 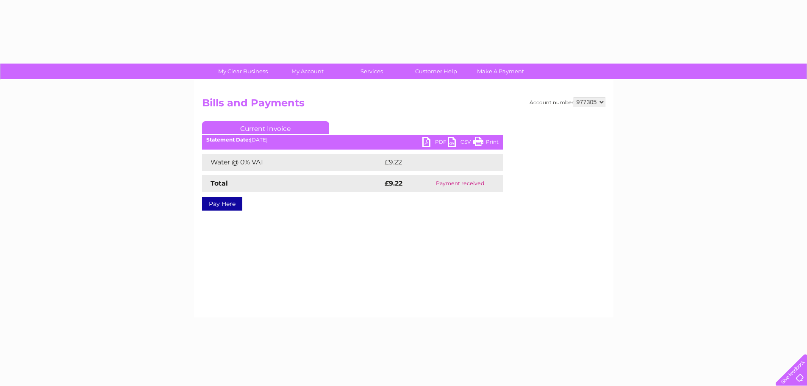 What do you see at coordinates (432, 162) in the screenshot?
I see `td: £9.22` at bounding box center [432, 162].